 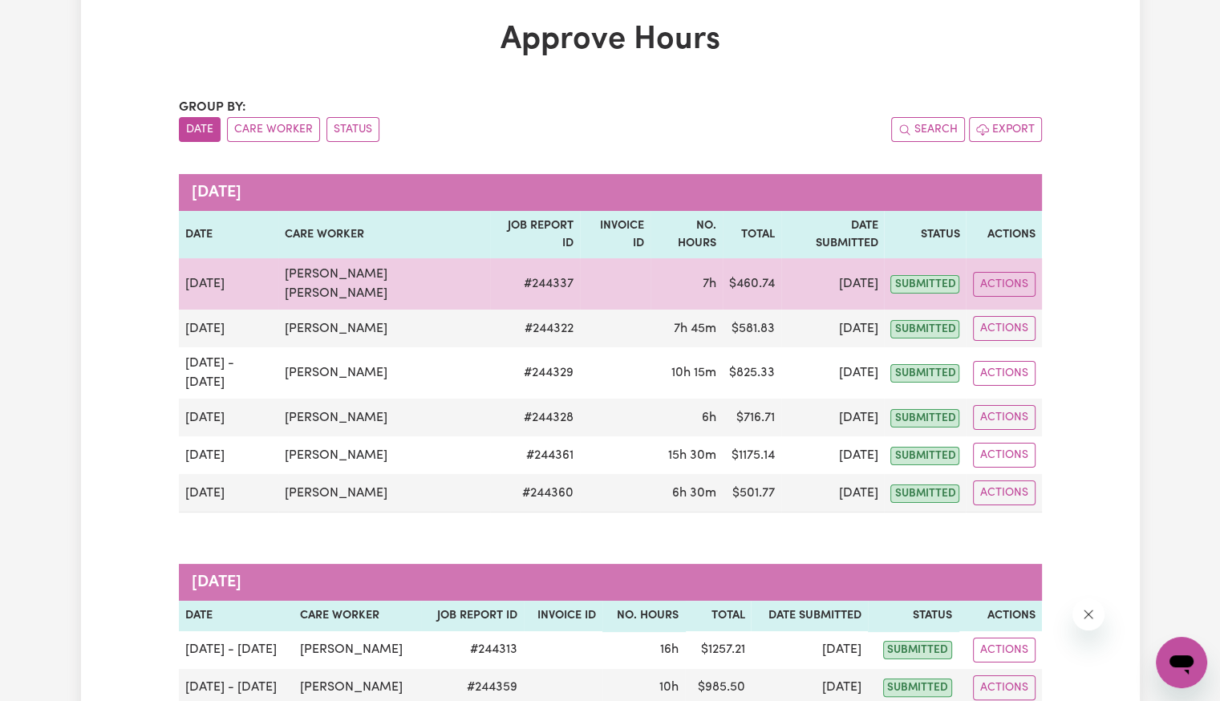 What do you see at coordinates (751, 417) in the screenshot?
I see `td: $ 716.71` at bounding box center [751, 417].